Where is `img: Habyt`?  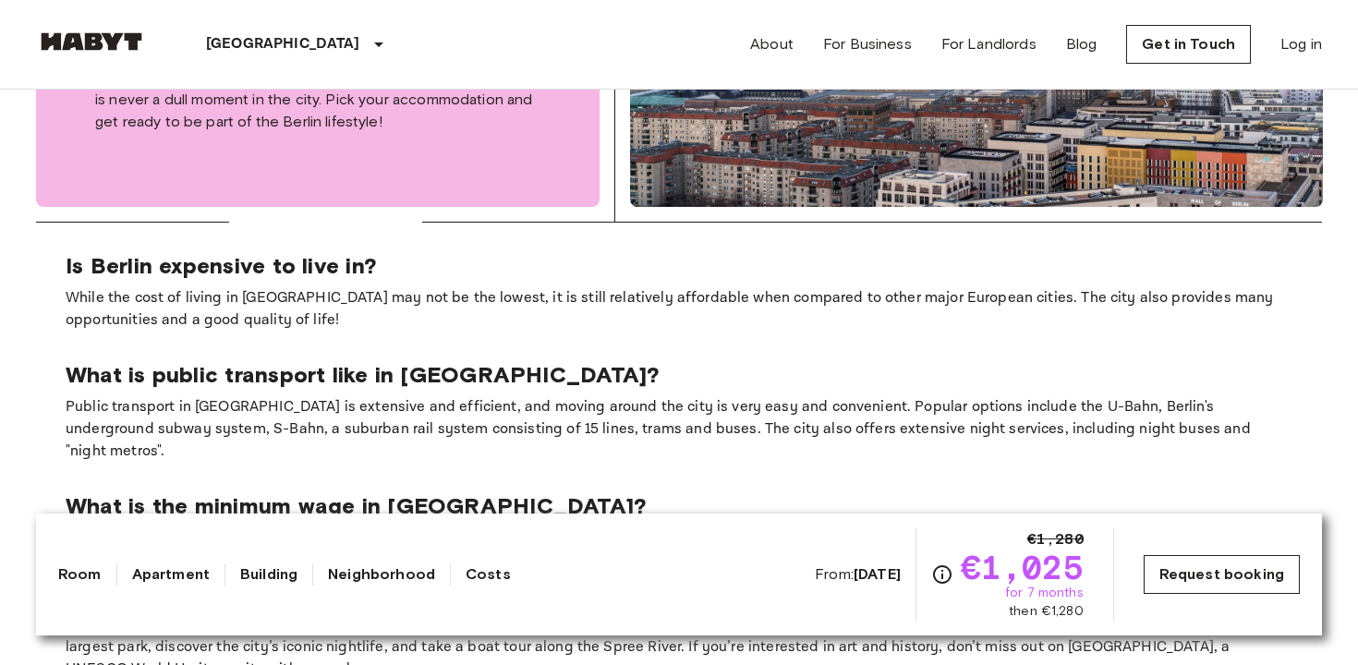 img: Habyt is located at coordinates (91, 42).